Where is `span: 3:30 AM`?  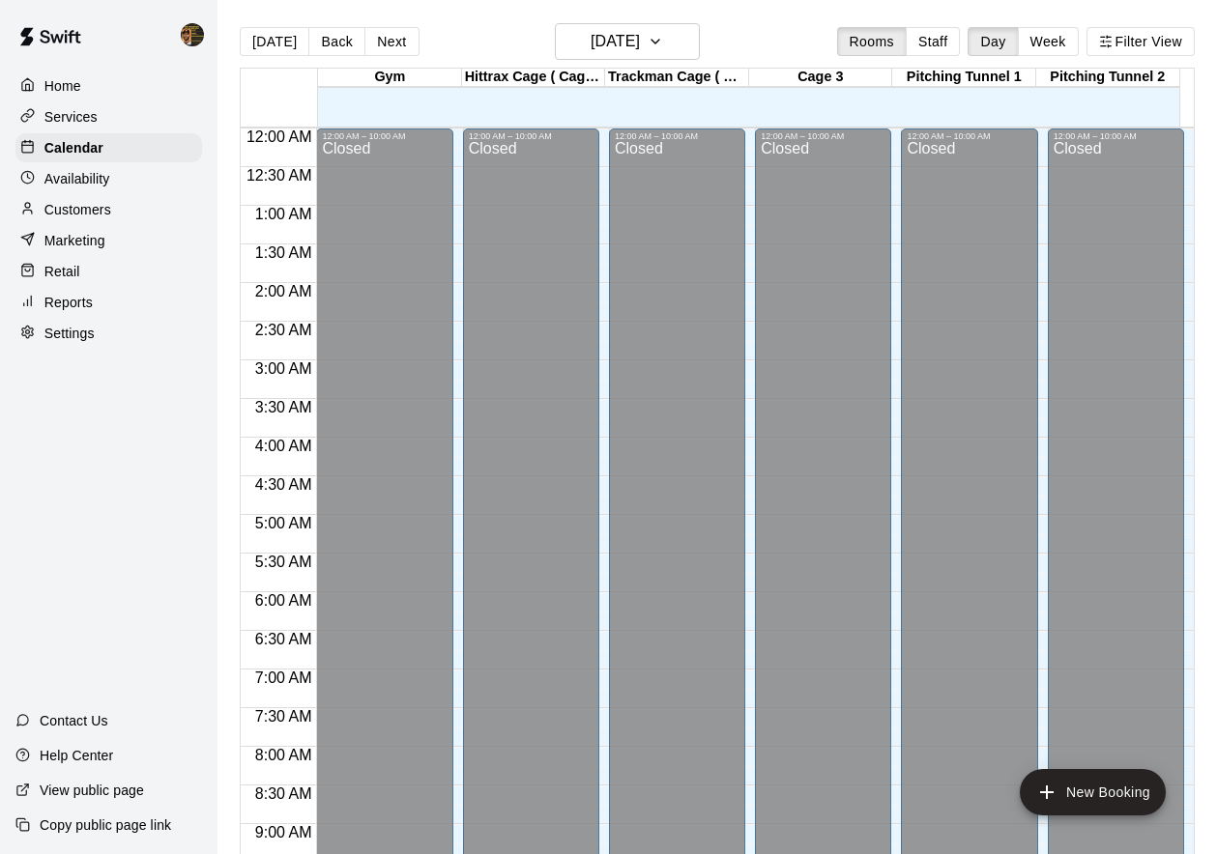
span: 3:30 AM is located at coordinates (283, 407).